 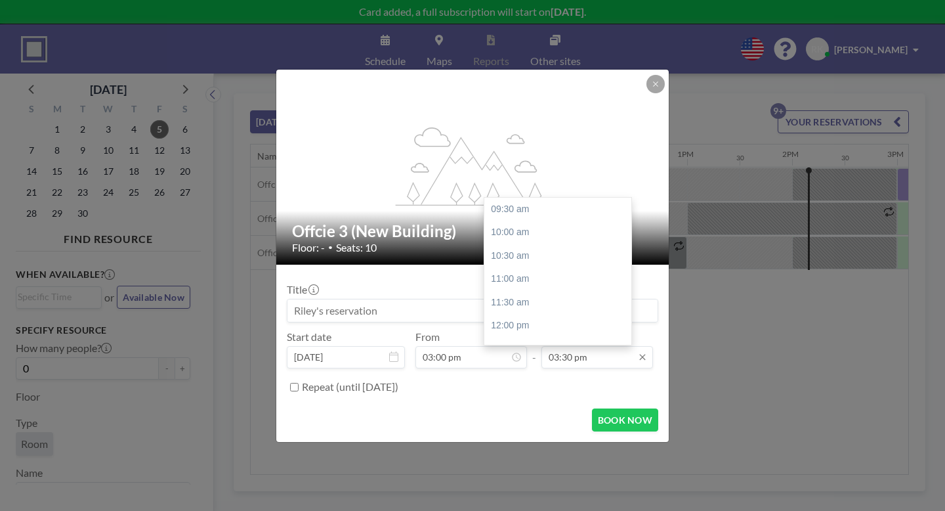 I want to click on input: Riley's reservation, so click(x=473, y=310).